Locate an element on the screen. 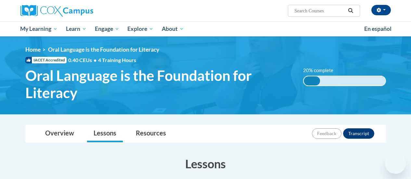 This screenshot has width=411, height=179. span: Explore is located at coordinates (140, 29).